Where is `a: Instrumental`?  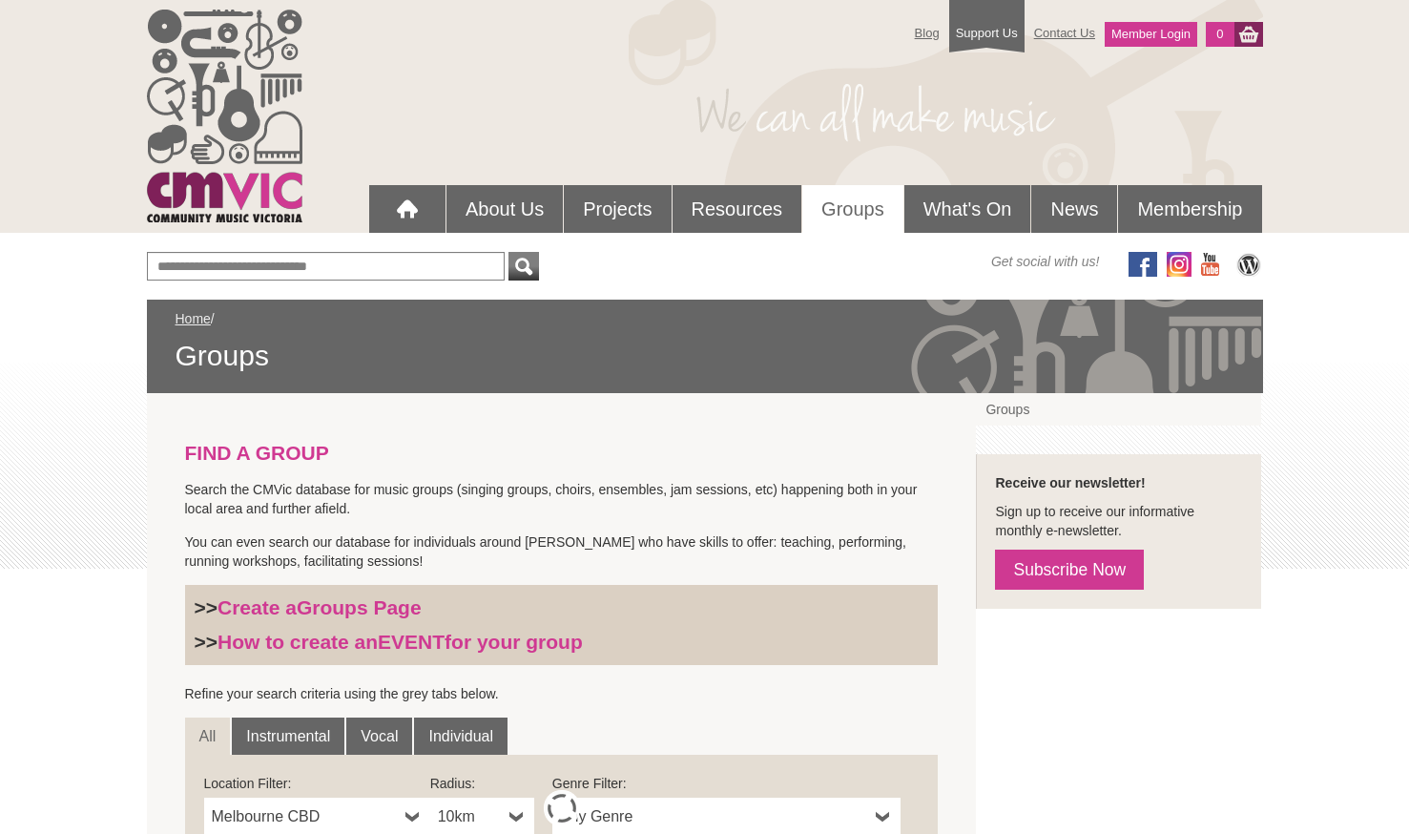
a: Instrumental is located at coordinates (288, 736).